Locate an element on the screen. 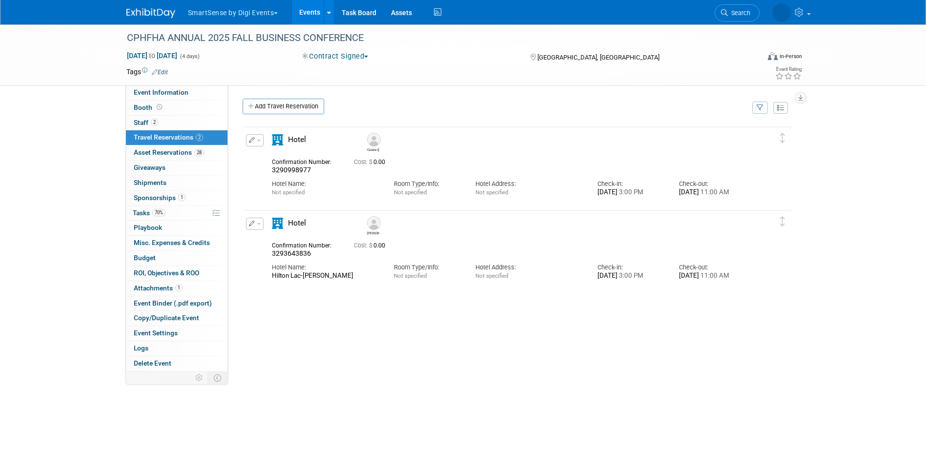  span: Attachments is located at coordinates (158, 288).